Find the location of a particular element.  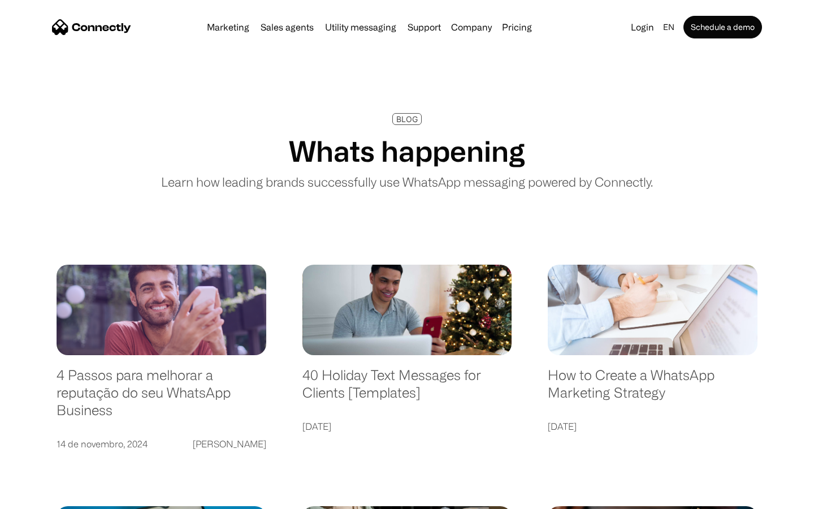

p: Learn how leading brands successfully use WhatsApp messaging powered by Connectly. is located at coordinates (407, 181).